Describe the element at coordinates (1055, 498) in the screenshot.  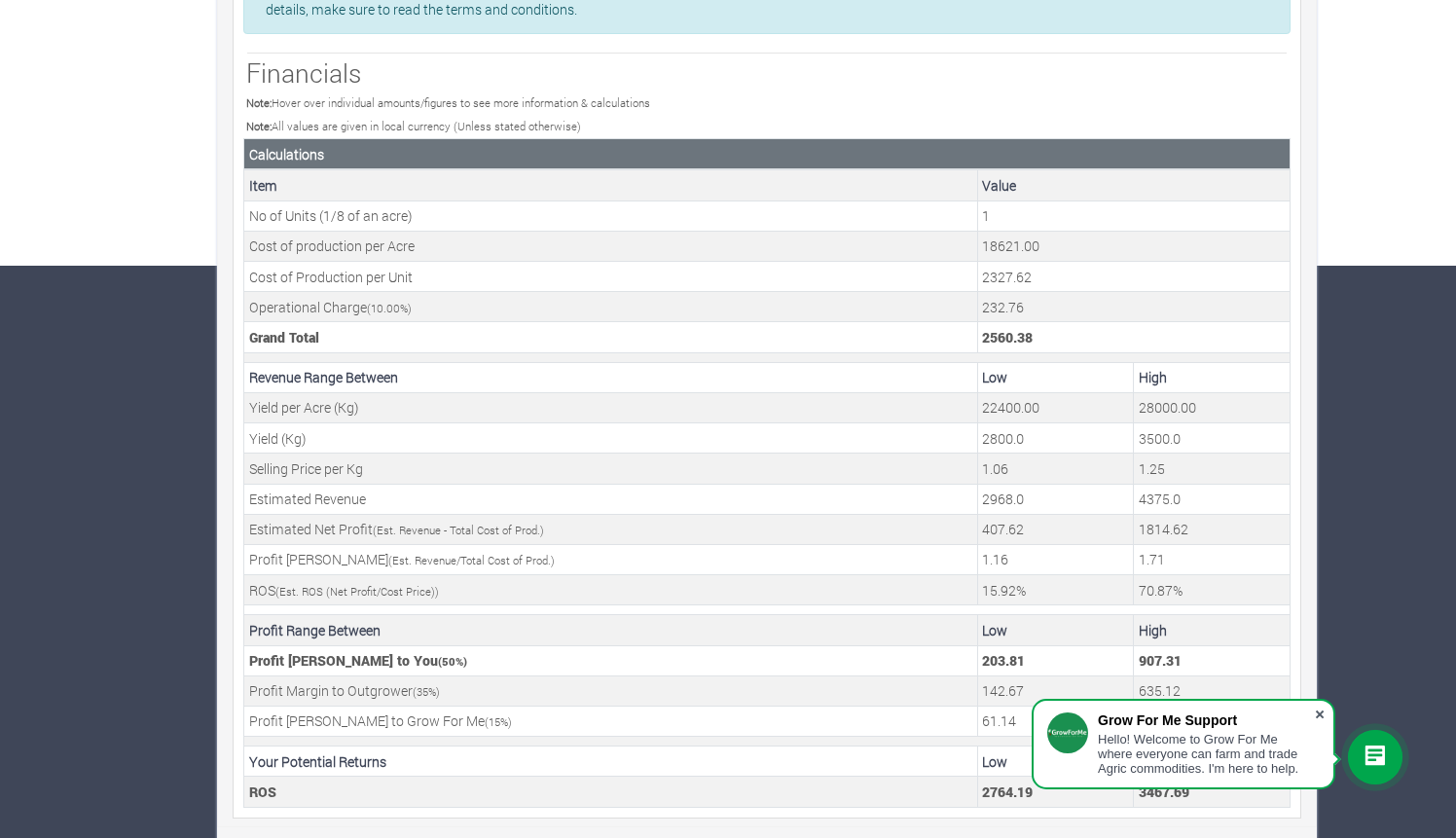
I see `td: Your estimated Revenue expected (Grand Total * Min. Est. Revenue Percentage)` at that location.